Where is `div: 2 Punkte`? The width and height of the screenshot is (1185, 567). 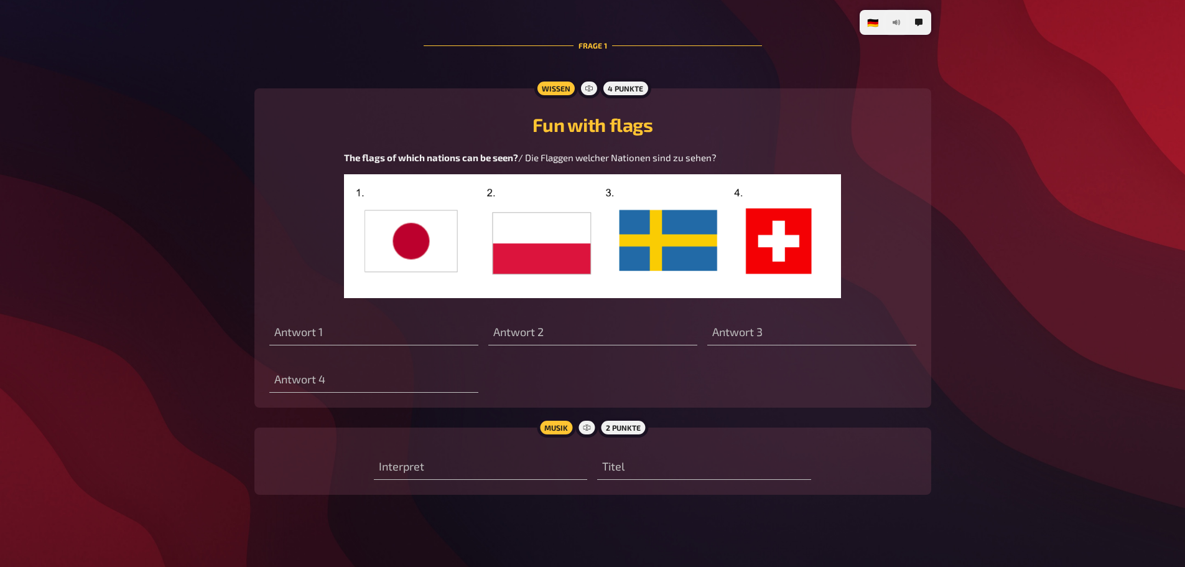 div: 2 Punkte is located at coordinates (623, 427).